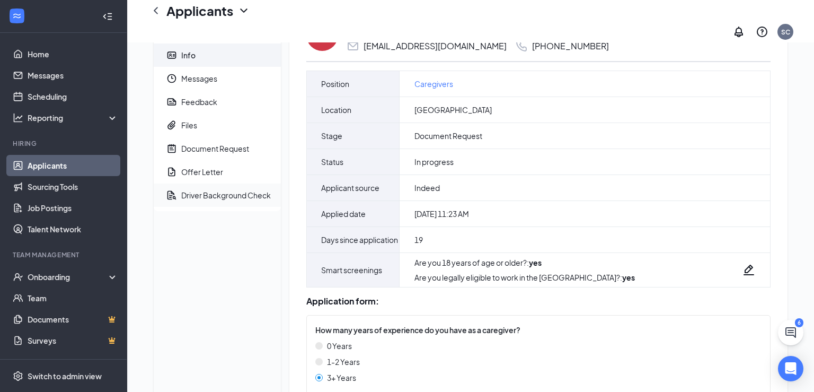  I want to click on div: Open Intercom Messenger, so click(791, 368).